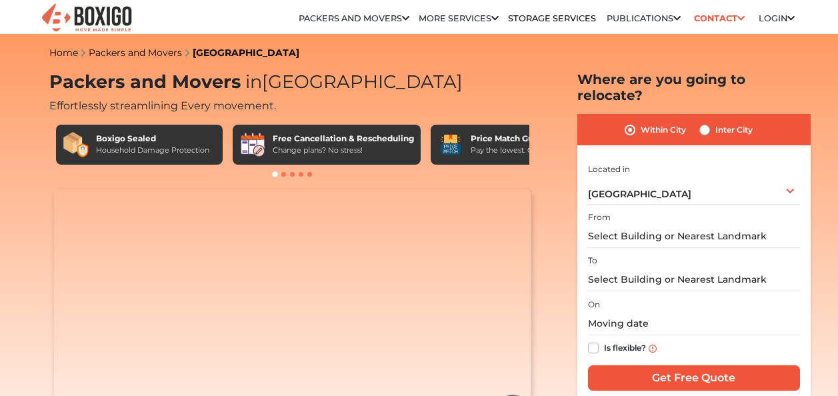  I want to click on img: Free Cancellation & Rescheduling, so click(253, 145).